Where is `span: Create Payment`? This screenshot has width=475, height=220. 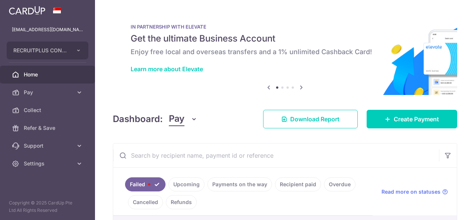 span: Create Payment is located at coordinates (416, 119).